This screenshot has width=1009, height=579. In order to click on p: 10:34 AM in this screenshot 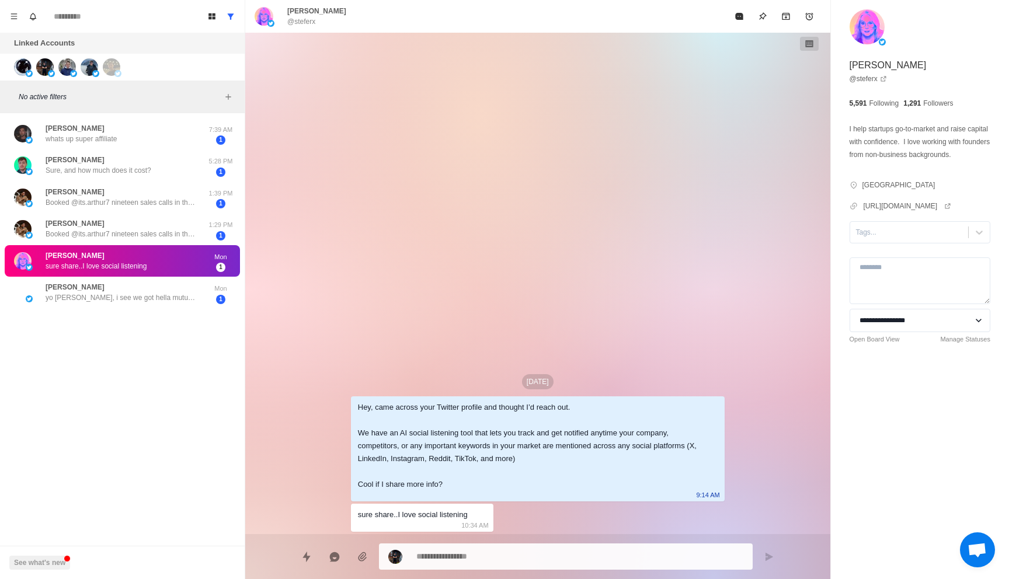, I will do `click(475, 526)`.